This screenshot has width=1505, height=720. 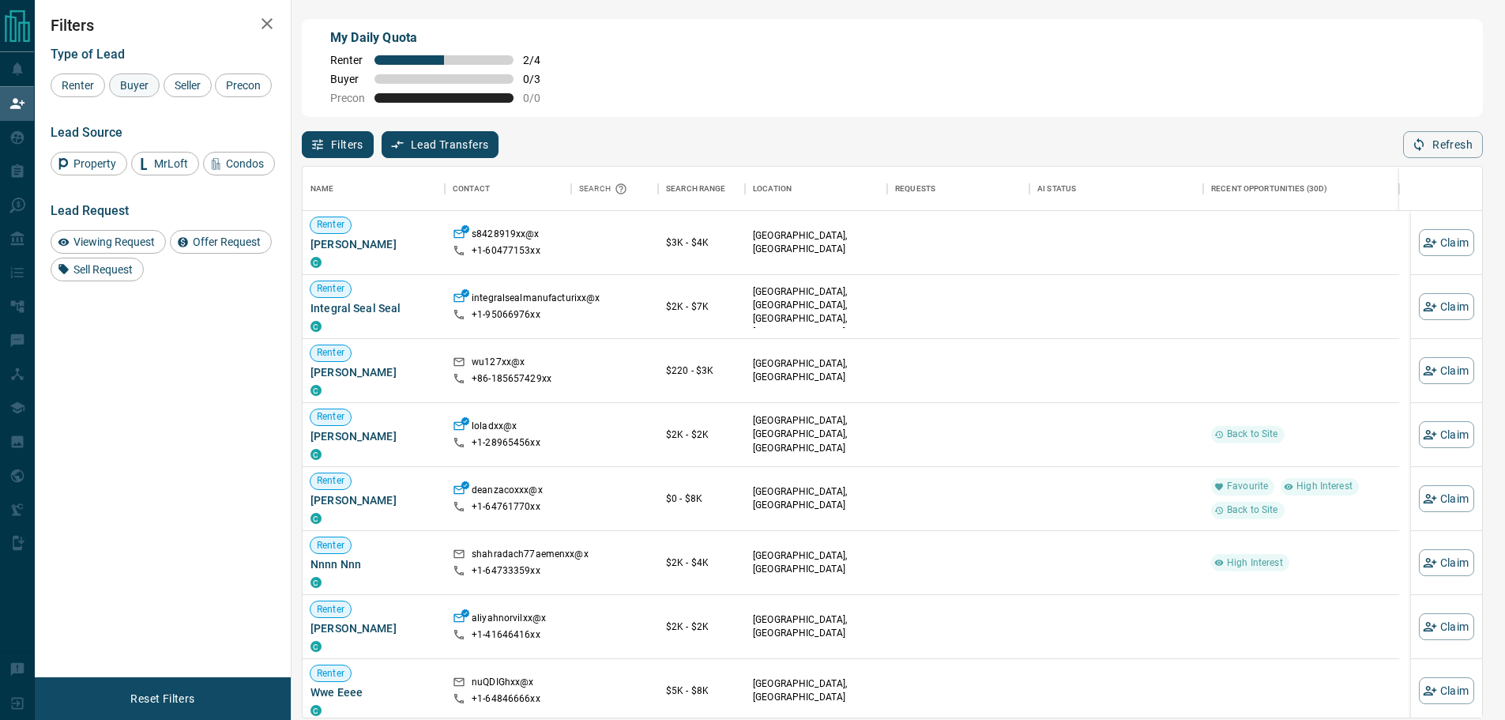 I want to click on div: Sell Request, so click(x=97, y=269).